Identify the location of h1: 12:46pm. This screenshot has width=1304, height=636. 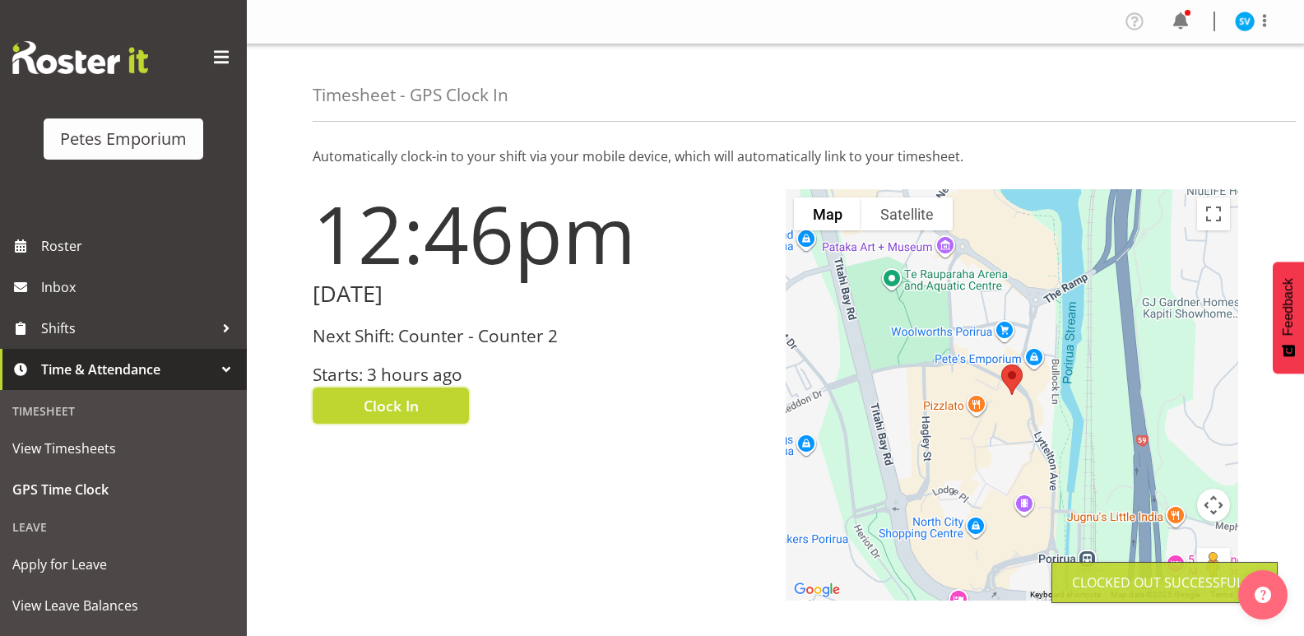
(539, 234).